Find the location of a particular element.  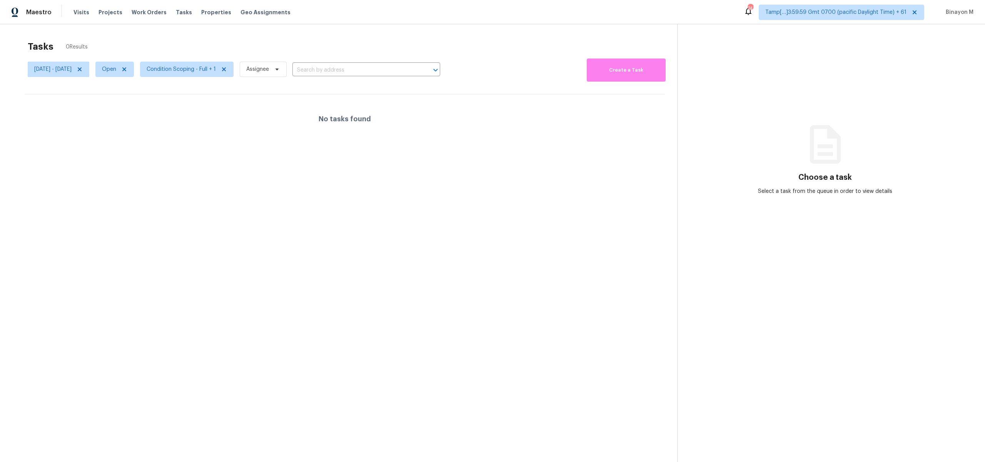

span: Binayon M is located at coordinates (958, 12).